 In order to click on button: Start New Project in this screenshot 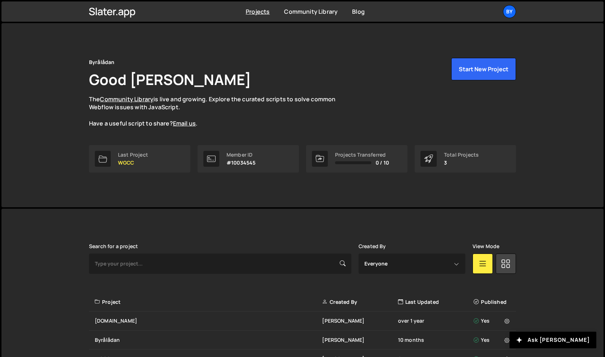, I will do `click(483, 69)`.